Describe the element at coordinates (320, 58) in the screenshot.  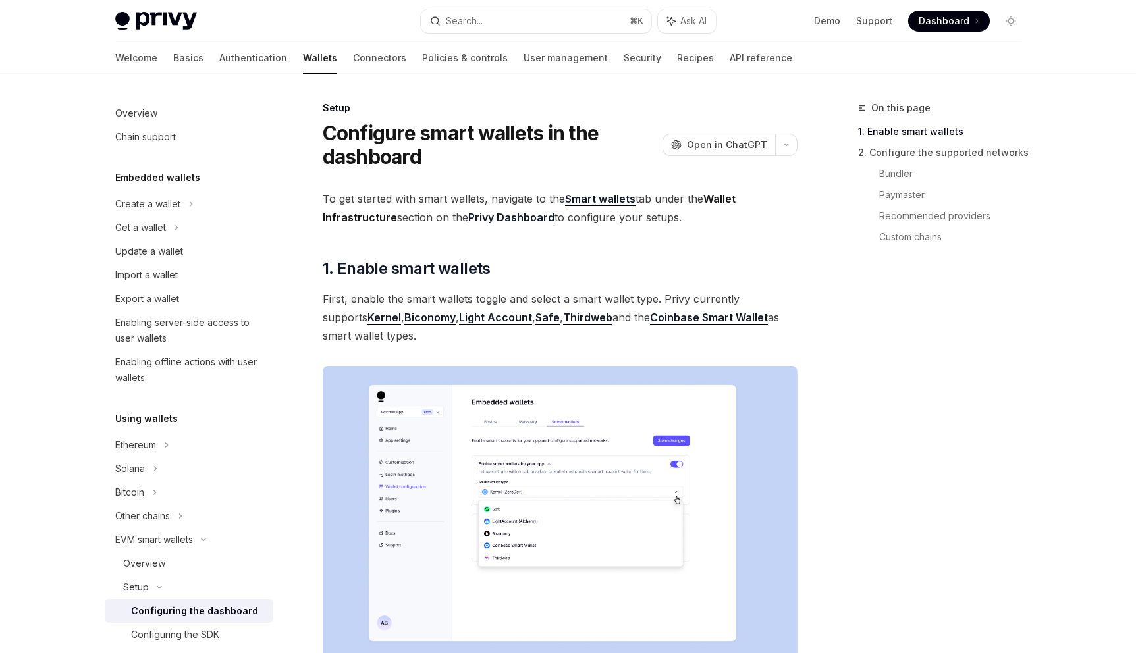
I see `a: Wallets` at that location.